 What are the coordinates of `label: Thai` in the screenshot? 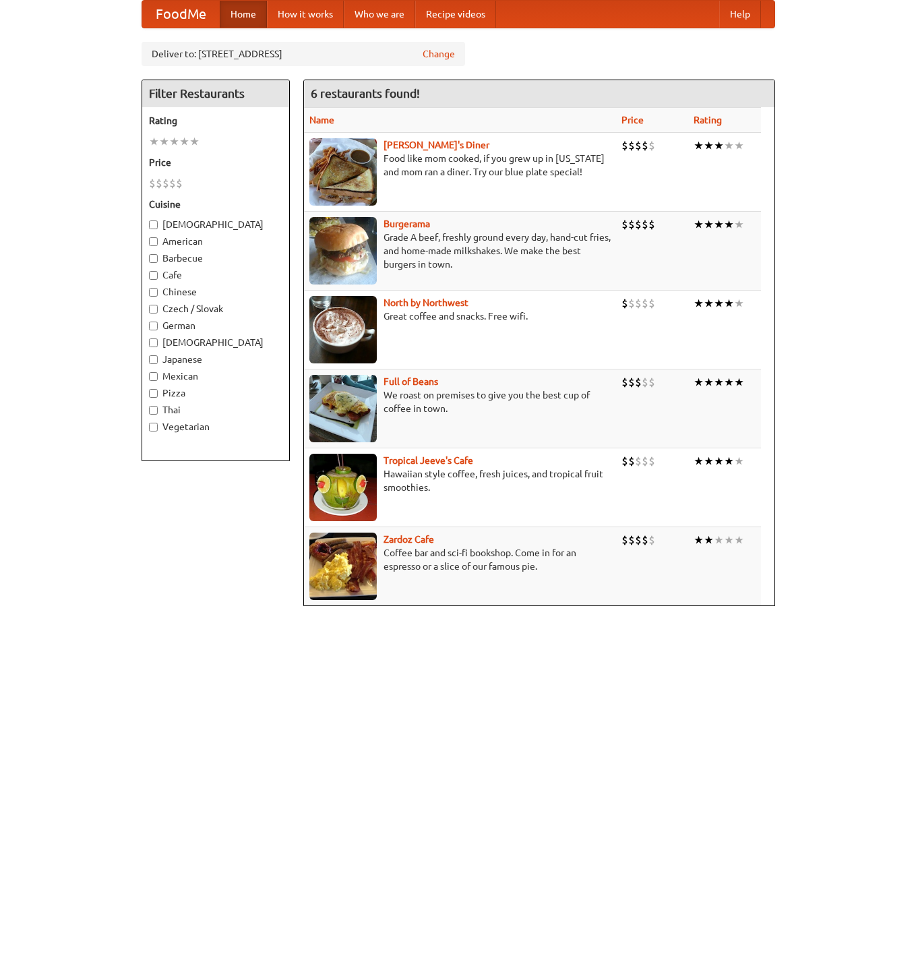 It's located at (216, 410).